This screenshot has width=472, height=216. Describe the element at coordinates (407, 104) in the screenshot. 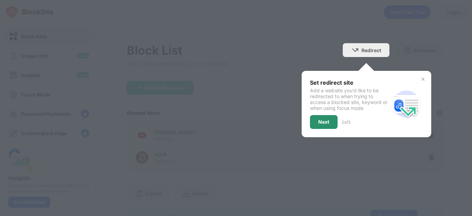

I see `img: redirect.svg` at that location.